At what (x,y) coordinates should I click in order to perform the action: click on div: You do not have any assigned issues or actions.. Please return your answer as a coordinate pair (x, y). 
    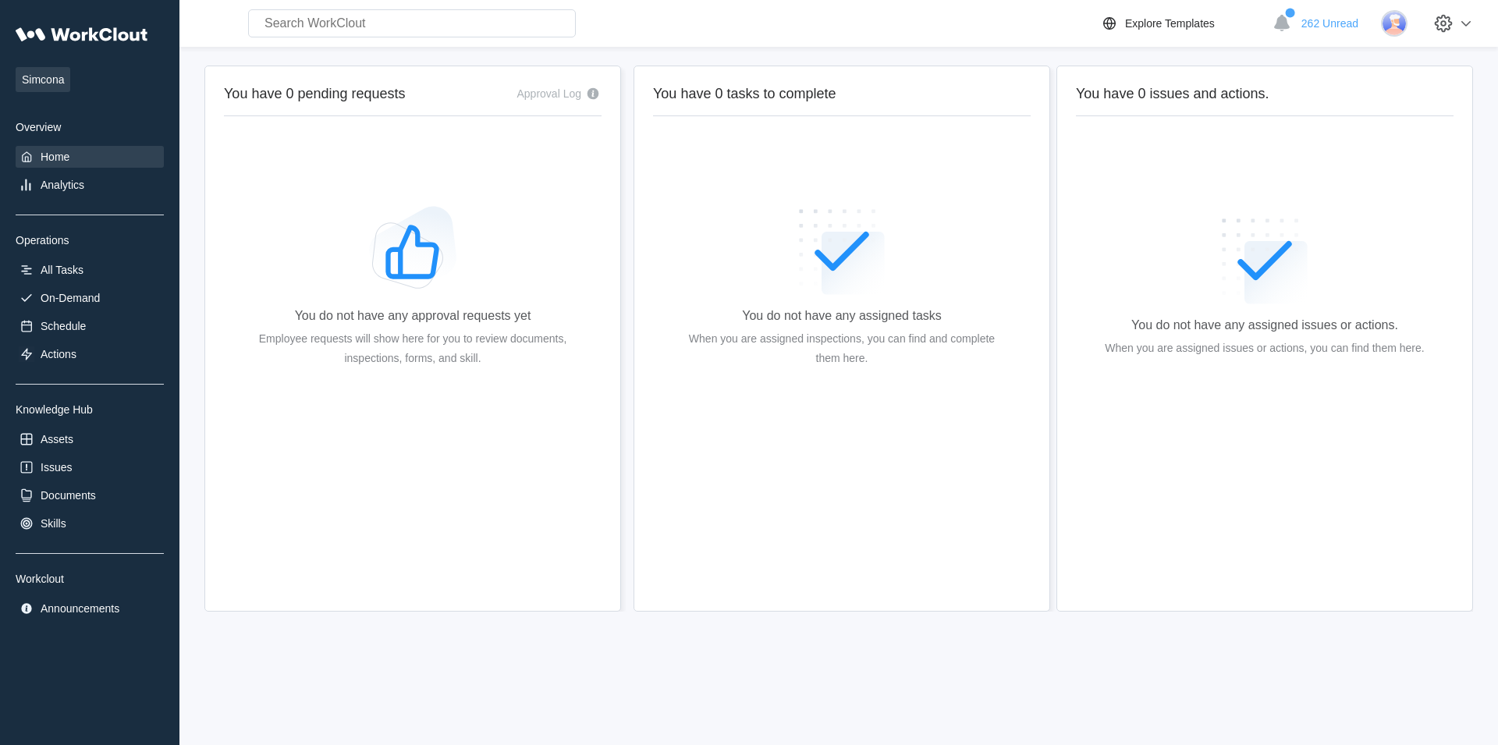
    Looking at the image, I should click on (1265, 325).